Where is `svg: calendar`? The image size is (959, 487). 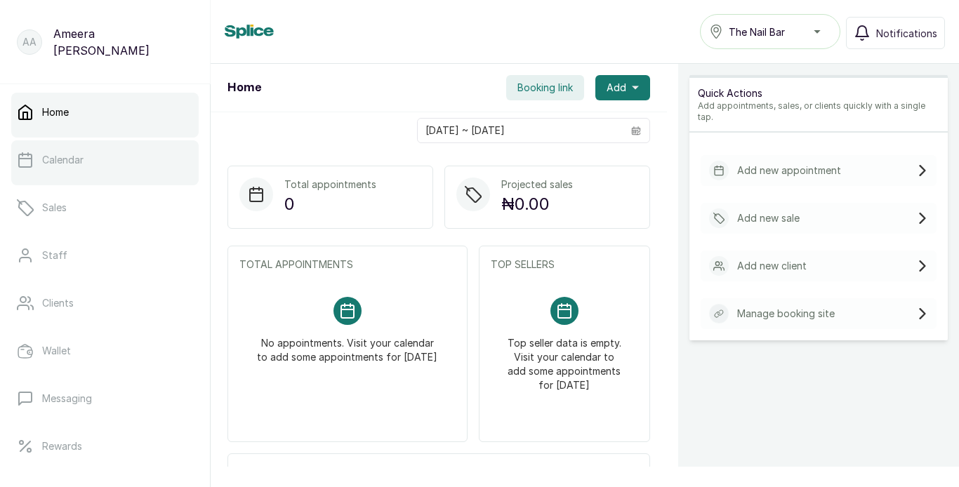 svg: calendar is located at coordinates (636, 131).